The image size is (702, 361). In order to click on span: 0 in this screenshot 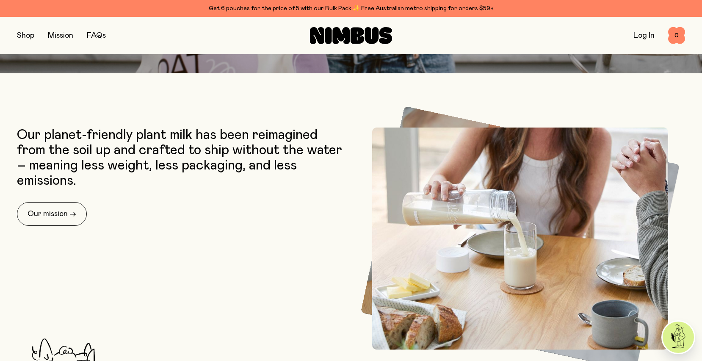, I will do `click(677, 36)`.